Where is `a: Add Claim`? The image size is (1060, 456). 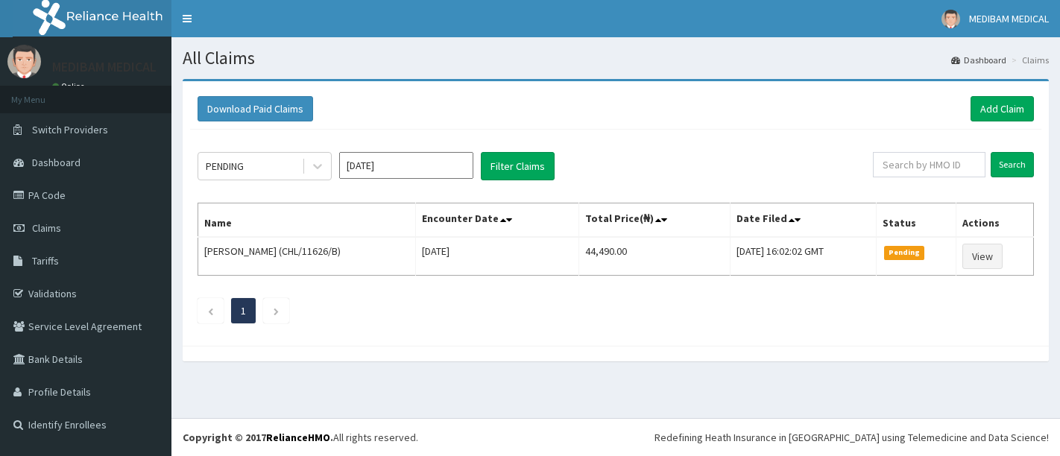
a: Add Claim is located at coordinates (1002, 109).